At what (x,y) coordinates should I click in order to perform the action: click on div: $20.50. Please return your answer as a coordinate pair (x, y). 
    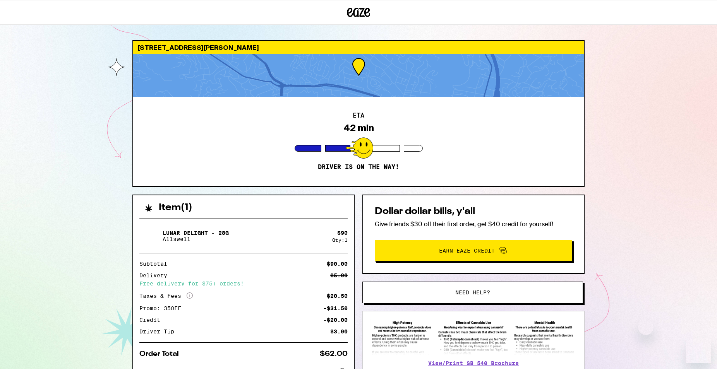
    Looking at the image, I should click on (337, 296).